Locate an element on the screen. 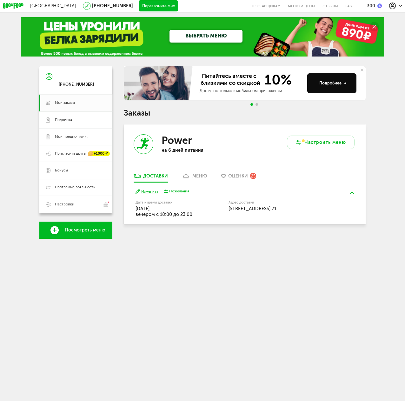 The width and height of the screenshot is (405, 401). a: Оценки 25 is located at coordinates (239, 177).